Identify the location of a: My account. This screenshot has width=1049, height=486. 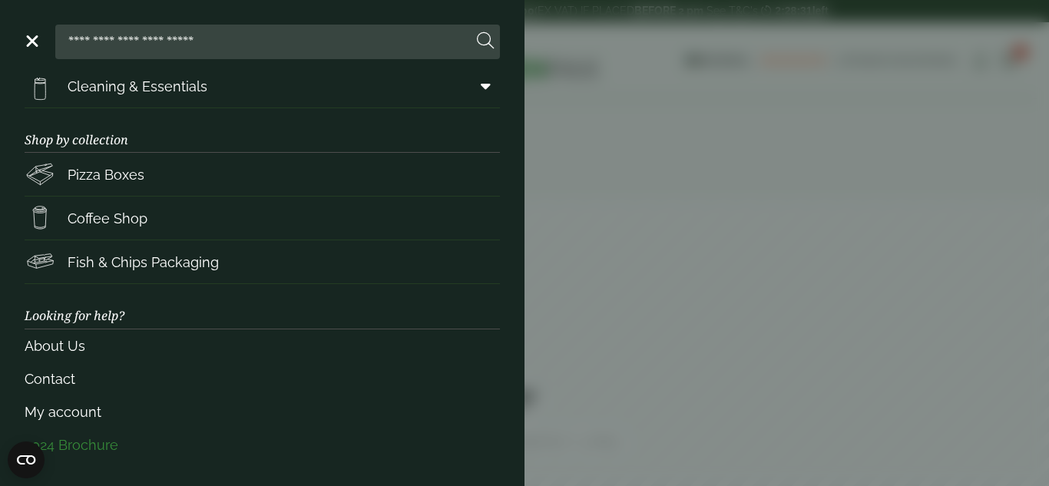
(262, 412).